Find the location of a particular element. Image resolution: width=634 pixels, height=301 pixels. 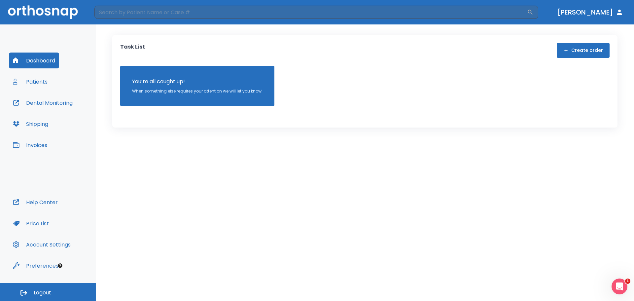

button: Patients is located at coordinates (30, 82).